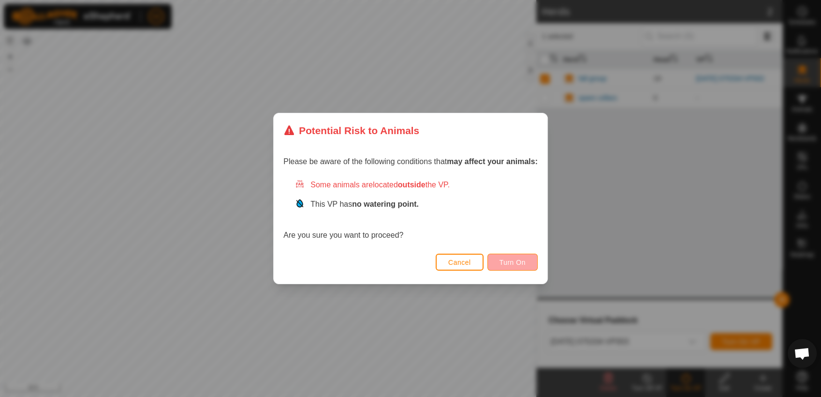  I want to click on button: Turn On, so click(513, 262).